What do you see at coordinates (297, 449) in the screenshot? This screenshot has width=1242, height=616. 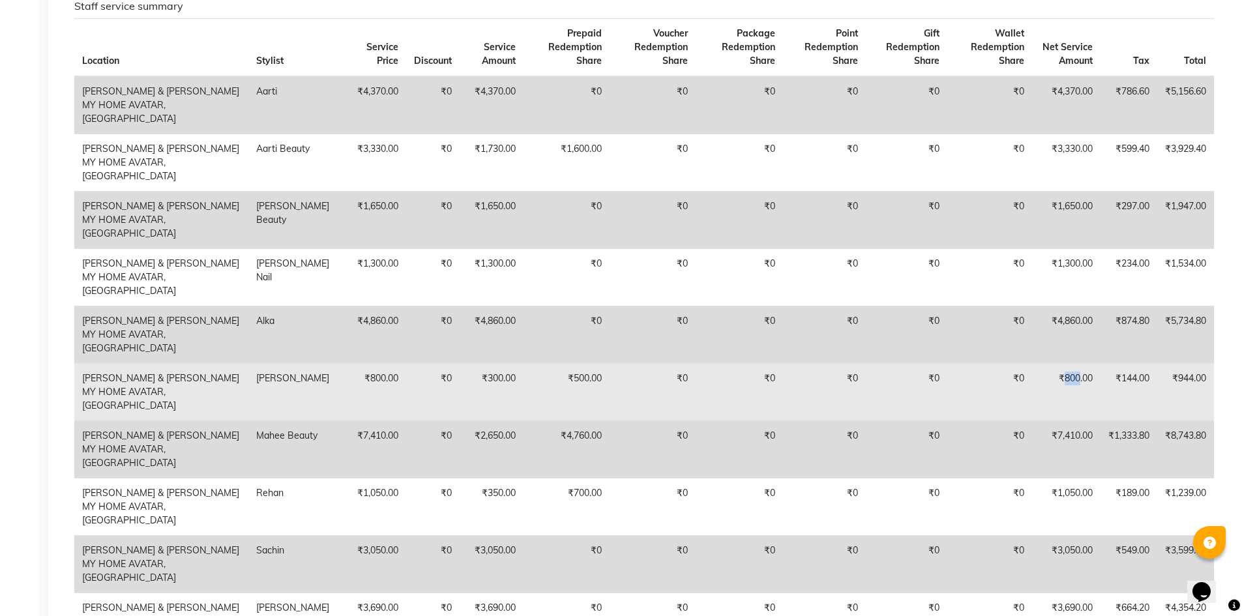 I see `td: Mahee Beauty` at bounding box center [297, 449].